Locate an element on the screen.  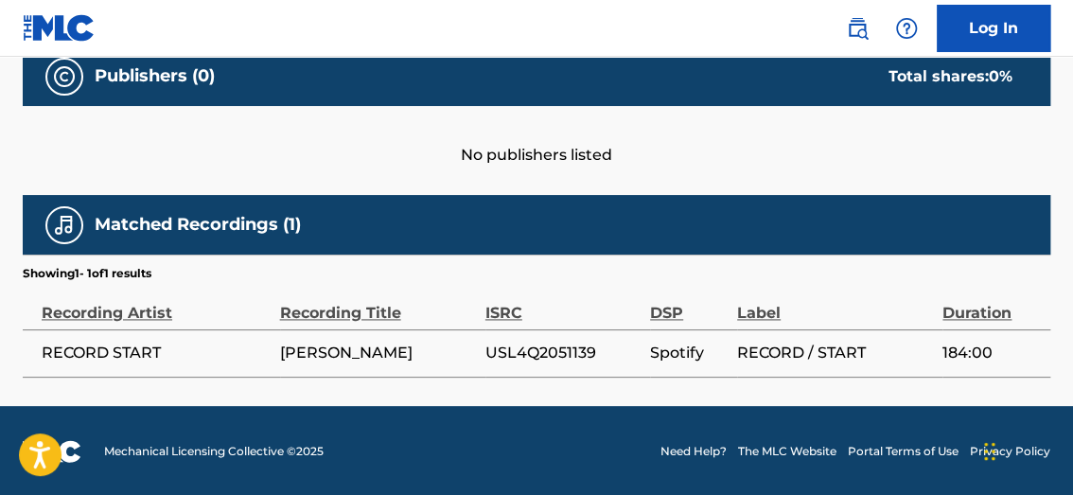
img: help is located at coordinates (906, 28).